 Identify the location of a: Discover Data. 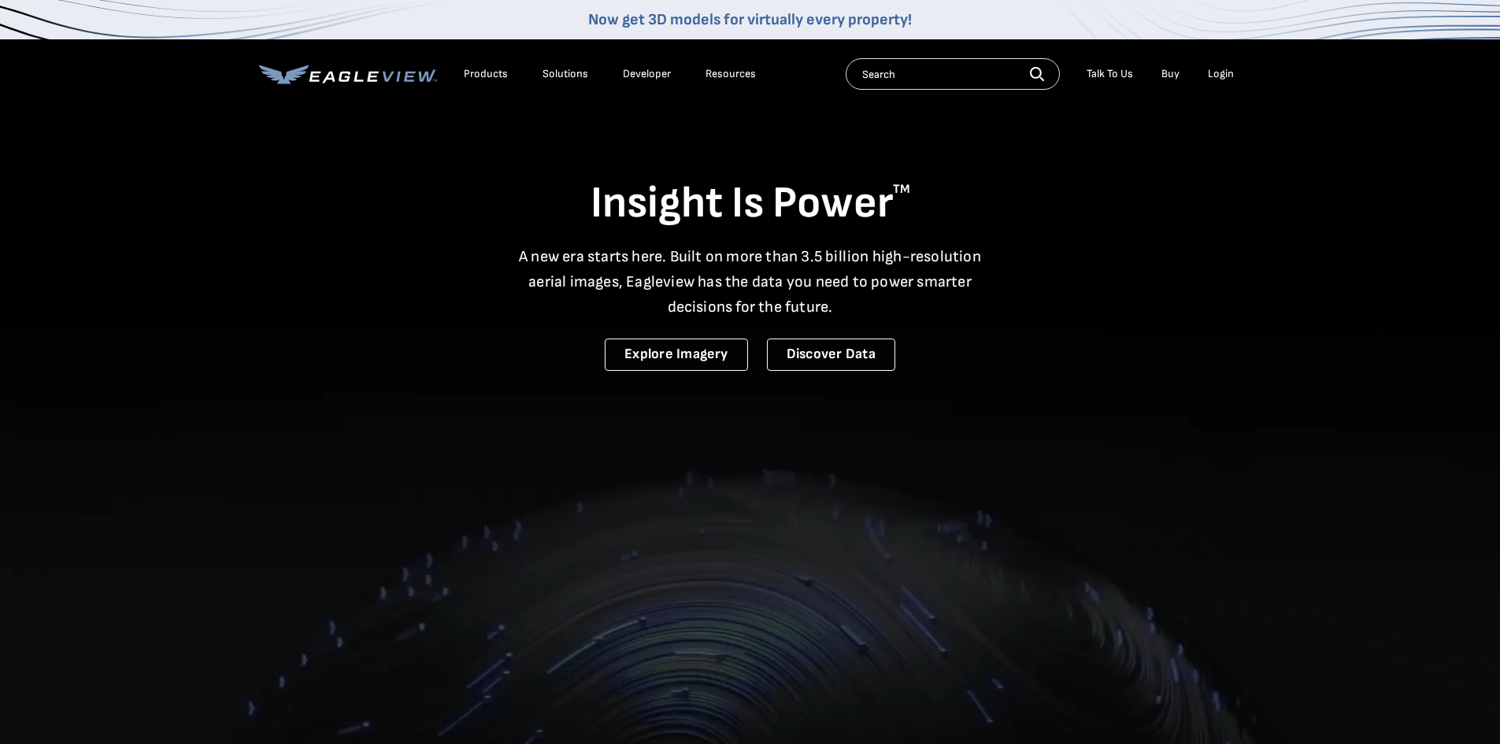
(830, 354).